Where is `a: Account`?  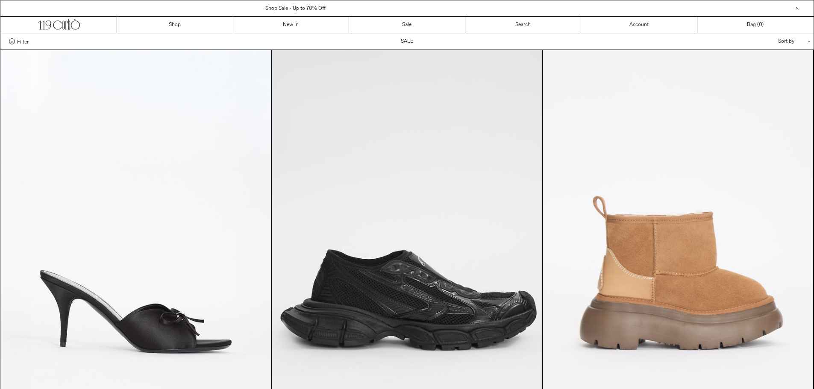 a: Account is located at coordinates (639, 25).